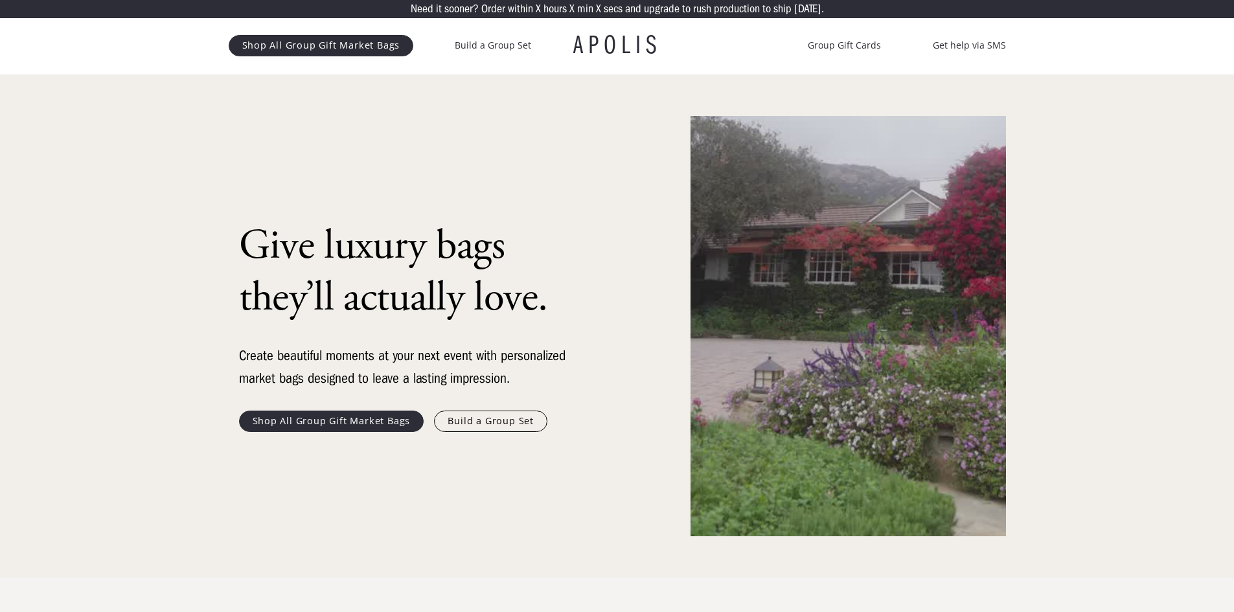 This screenshot has width=1234, height=612. Describe the element at coordinates (617, 45) in the screenshot. I see `a: APOLIS` at that location.